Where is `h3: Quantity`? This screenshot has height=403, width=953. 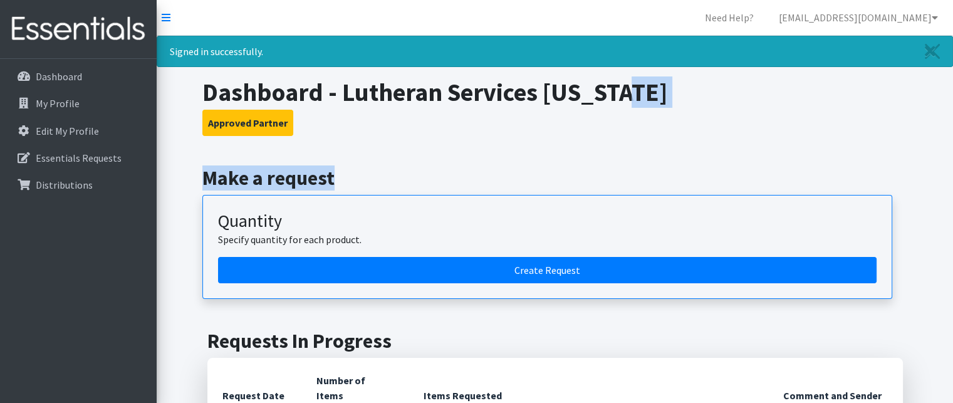 h3: Quantity is located at coordinates (547, 221).